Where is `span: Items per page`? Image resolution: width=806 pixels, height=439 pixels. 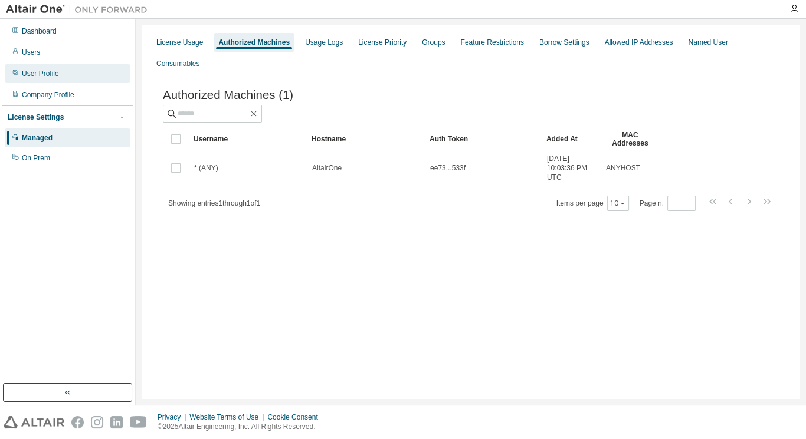 span: Items per page is located at coordinates (592, 203).